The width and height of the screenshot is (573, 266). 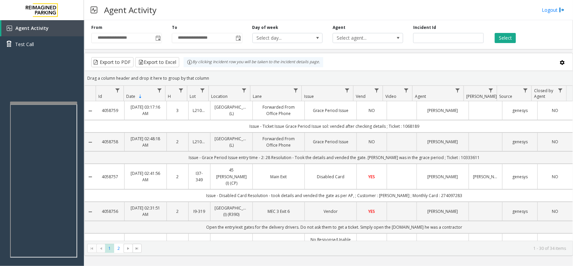 I want to click on a: Closed by Agent Filter Menu, so click(x=561, y=90).